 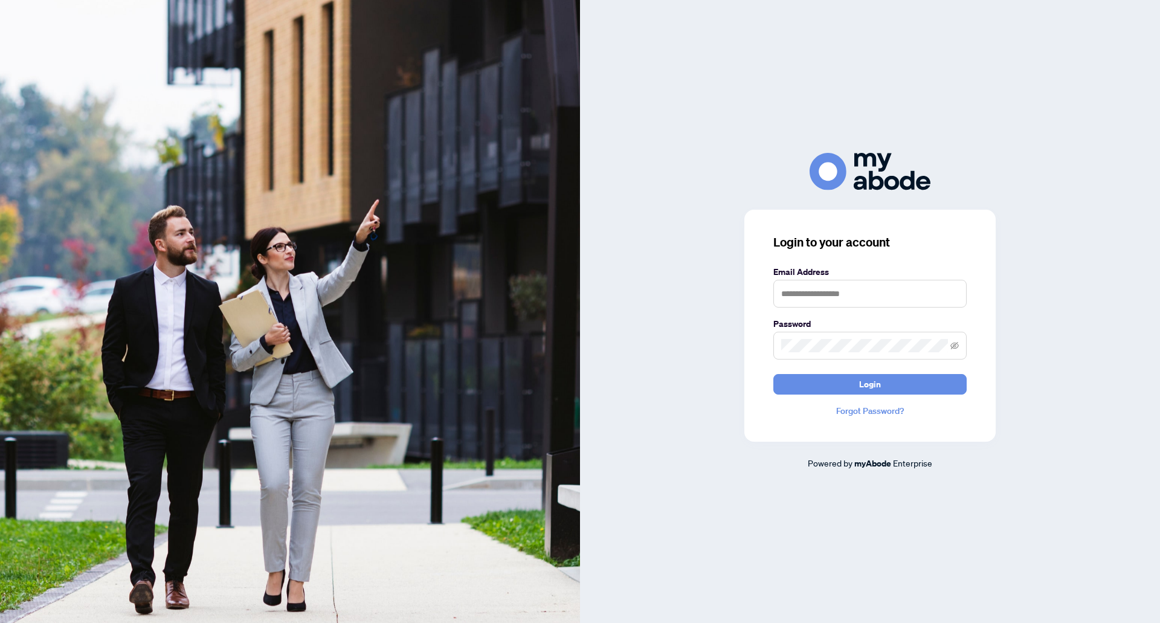 I want to click on span: Enterprise, so click(x=912, y=463).